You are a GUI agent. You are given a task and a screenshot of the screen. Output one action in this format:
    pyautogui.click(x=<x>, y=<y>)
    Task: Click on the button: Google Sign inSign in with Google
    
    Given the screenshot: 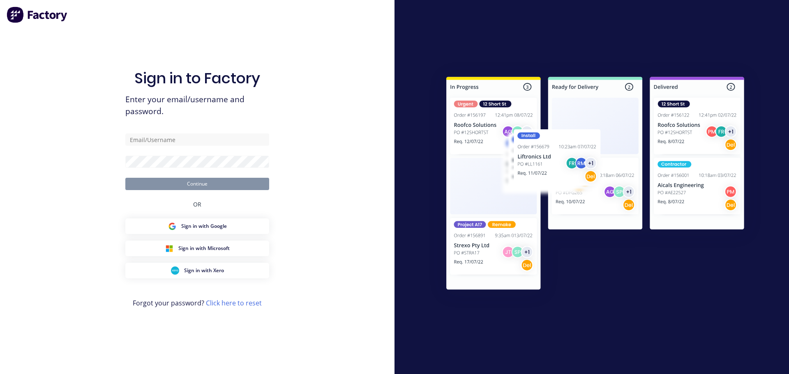 What is the action you would take?
    pyautogui.click(x=197, y=226)
    